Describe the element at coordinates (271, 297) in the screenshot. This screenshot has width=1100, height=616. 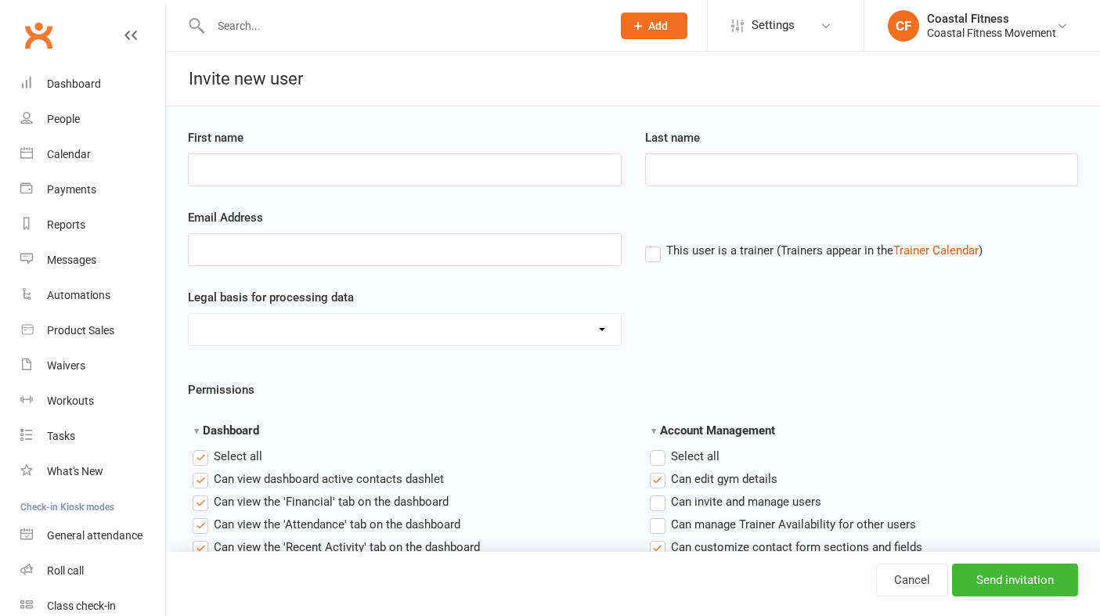
I see `label: Legal basis for processing data` at that location.